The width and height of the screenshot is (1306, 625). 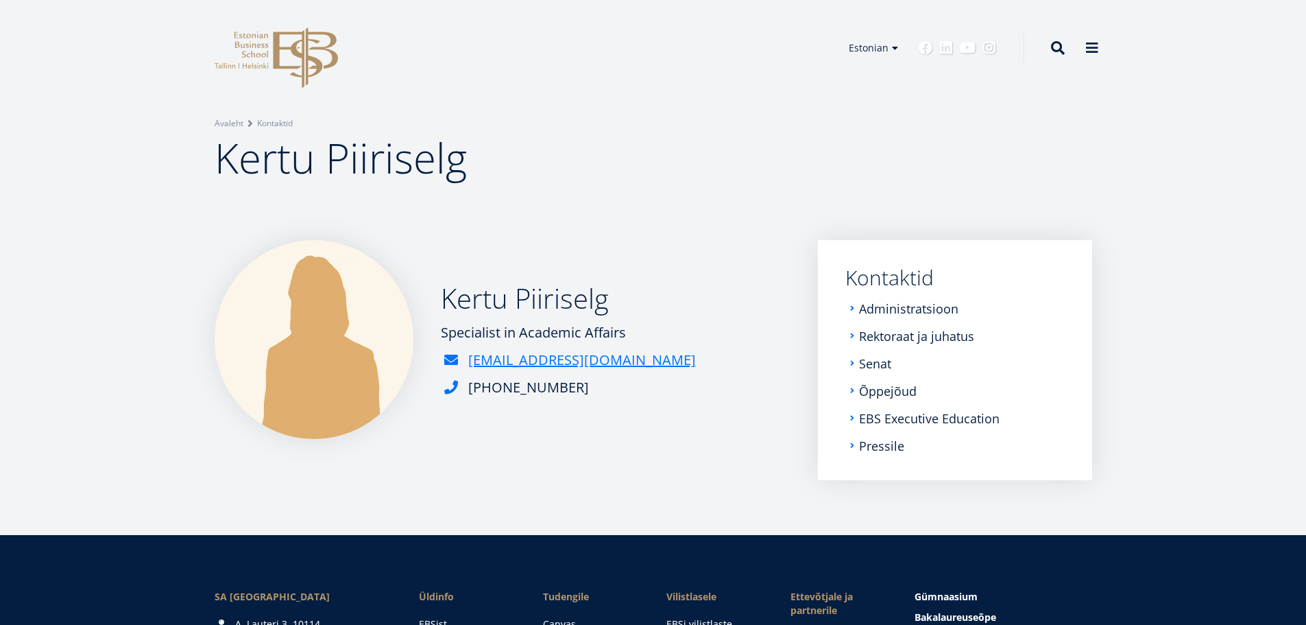 What do you see at coordinates (314, 339) in the screenshot?
I see `img: Kertu Mööl` at bounding box center [314, 339].